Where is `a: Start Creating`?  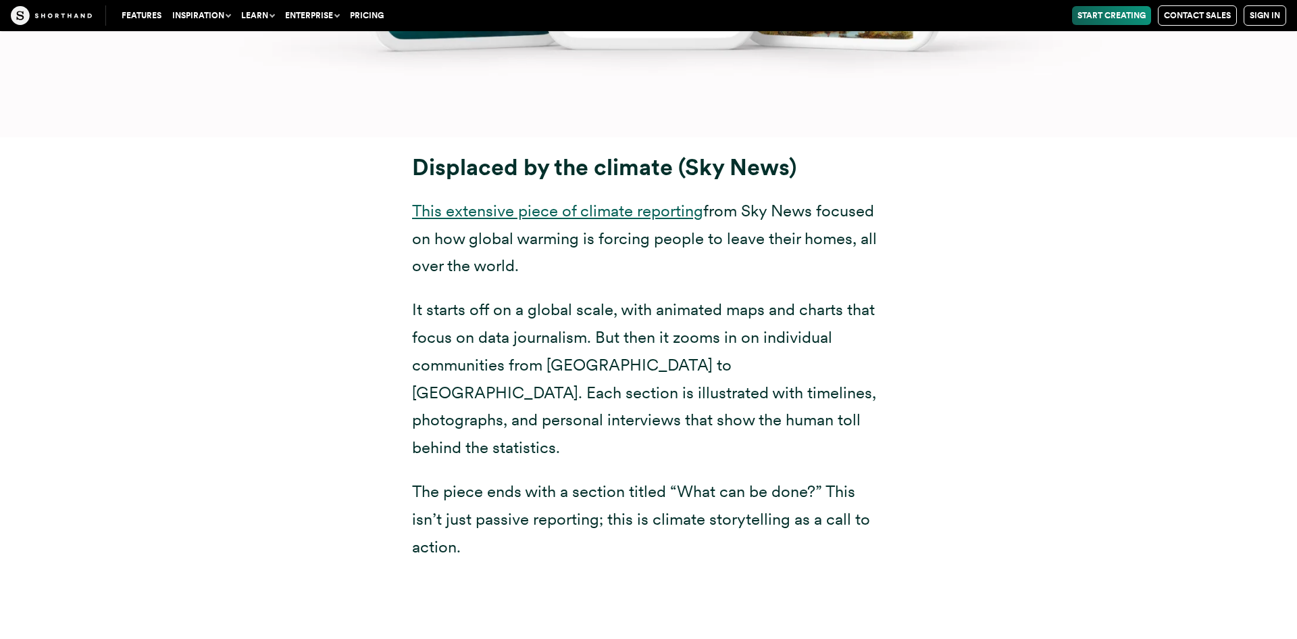
a: Start Creating is located at coordinates (1112, 16).